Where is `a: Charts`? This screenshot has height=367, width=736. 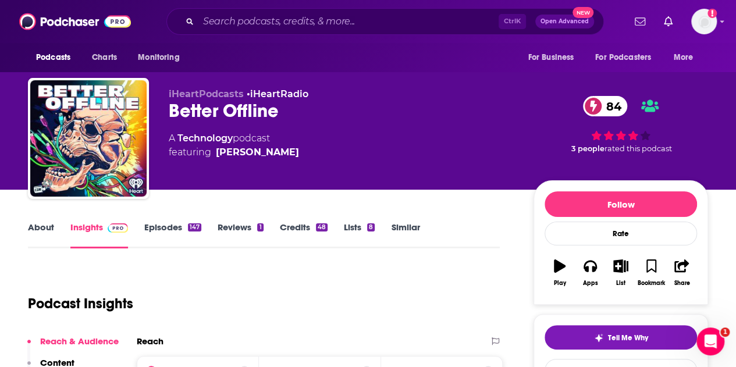
a: Charts is located at coordinates (104, 58).